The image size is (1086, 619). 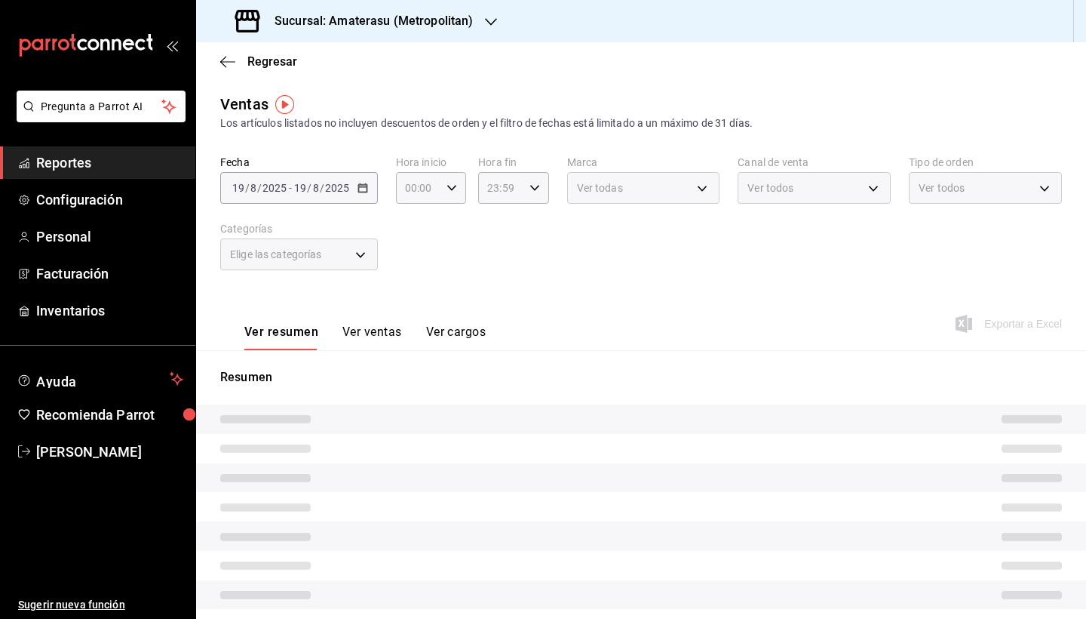 I want to click on button: Ver ventas, so click(x=372, y=337).